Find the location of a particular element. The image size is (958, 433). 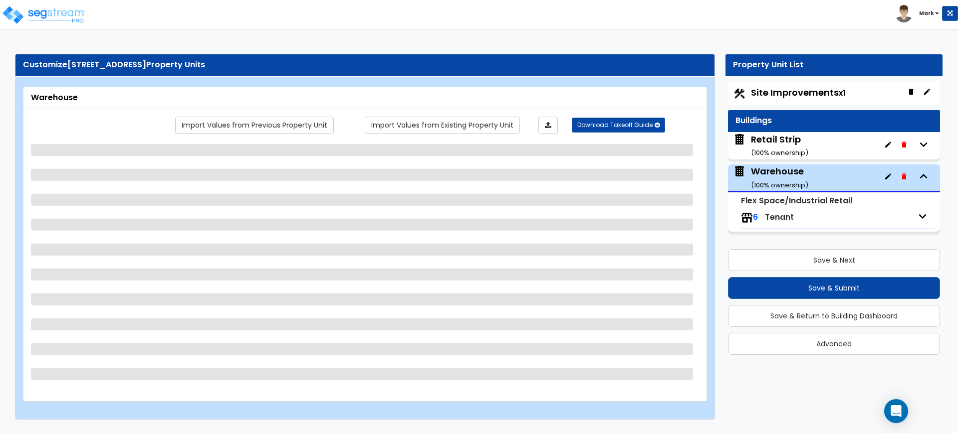

small: Flex Space/Industrial Retail is located at coordinates (796, 200).